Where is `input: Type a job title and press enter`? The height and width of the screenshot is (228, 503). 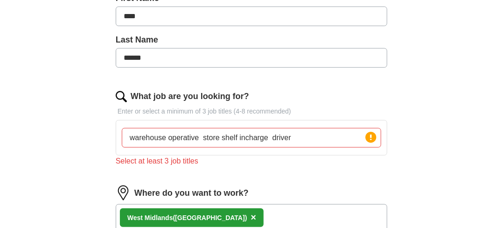
input: Type a job title and press enter is located at coordinates (252, 138).